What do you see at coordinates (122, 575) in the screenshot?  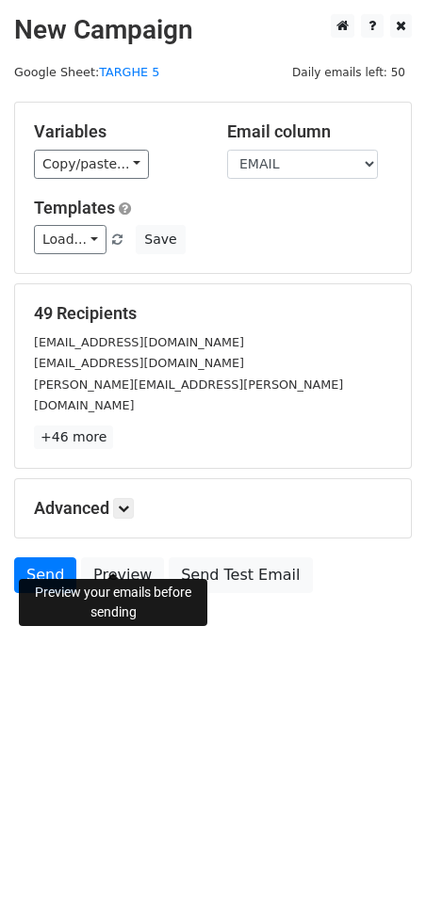 I see `a: Preview` at bounding box center [122, 575].